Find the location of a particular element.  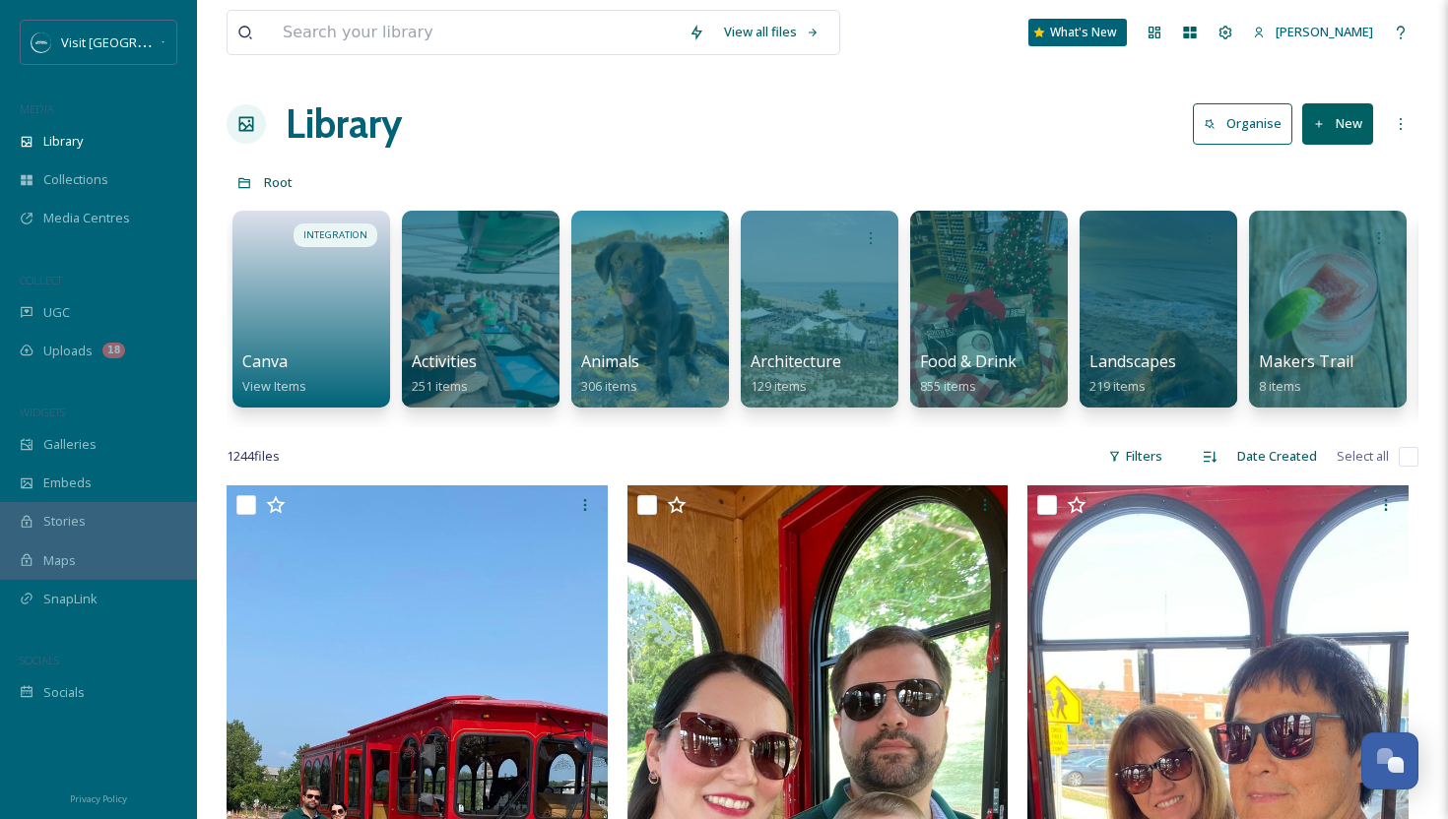

button: Open Chat is located at coordinates (1389, 761).